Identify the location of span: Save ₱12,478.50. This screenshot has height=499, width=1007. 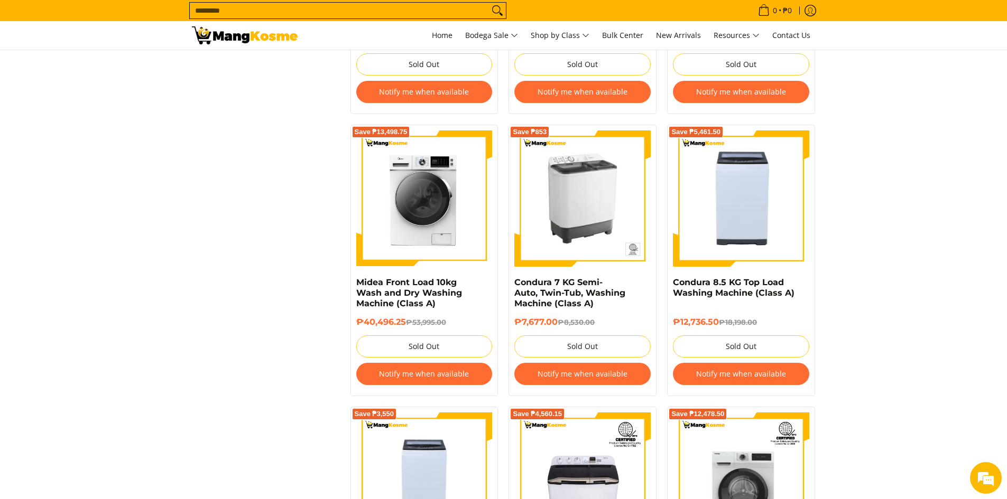
(698, 414).